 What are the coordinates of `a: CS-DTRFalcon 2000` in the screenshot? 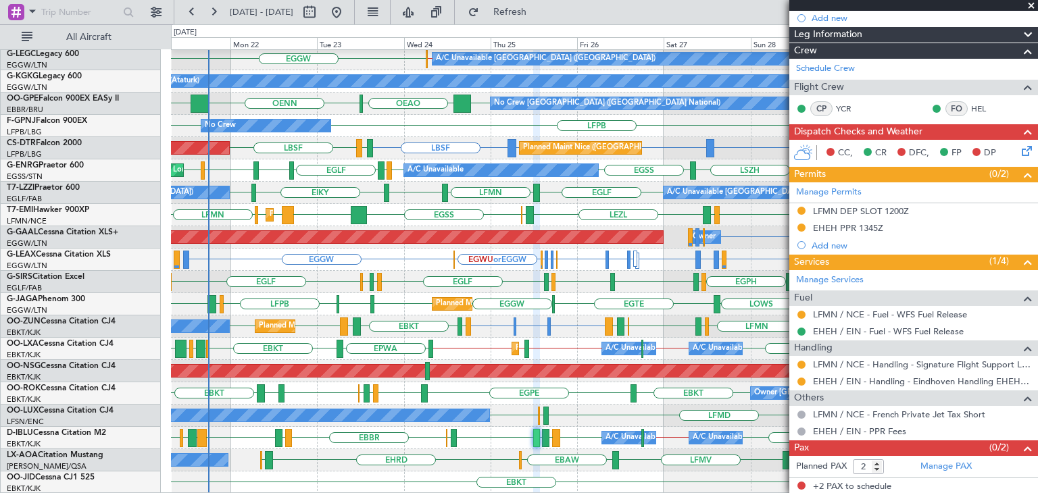 It's located at (44, 143).